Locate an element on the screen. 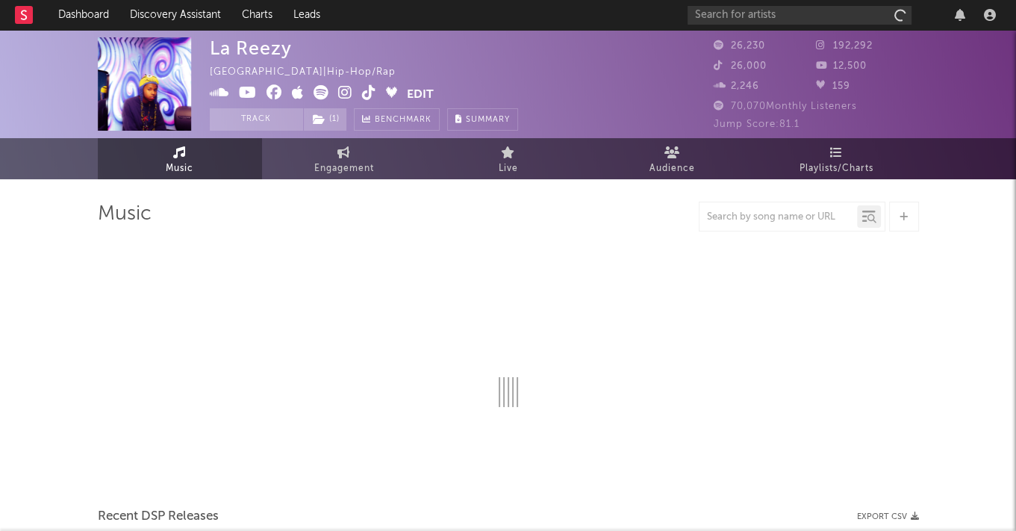  span: 26,000 is located at coordinates (740, 66).